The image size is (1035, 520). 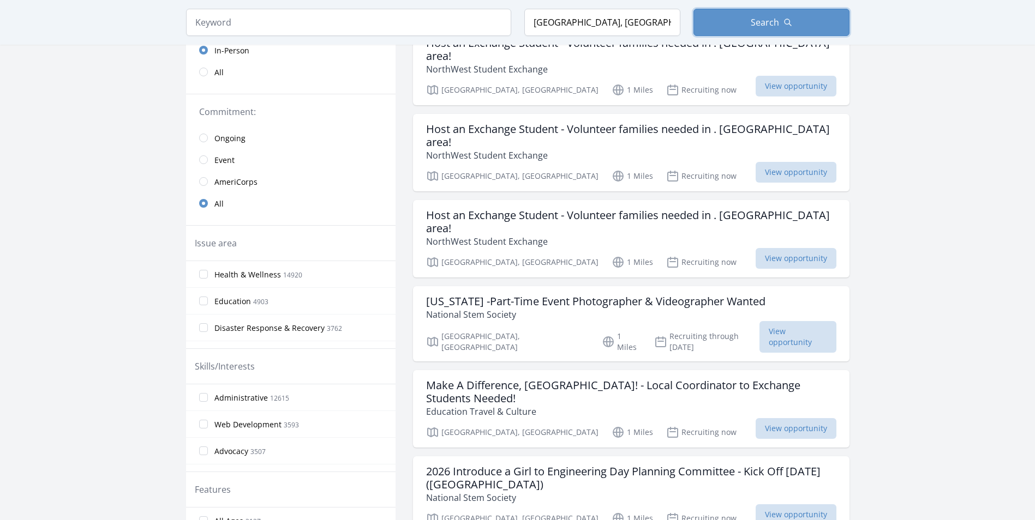 I want to click on legend: Issue area, so click(x=215, y=243).